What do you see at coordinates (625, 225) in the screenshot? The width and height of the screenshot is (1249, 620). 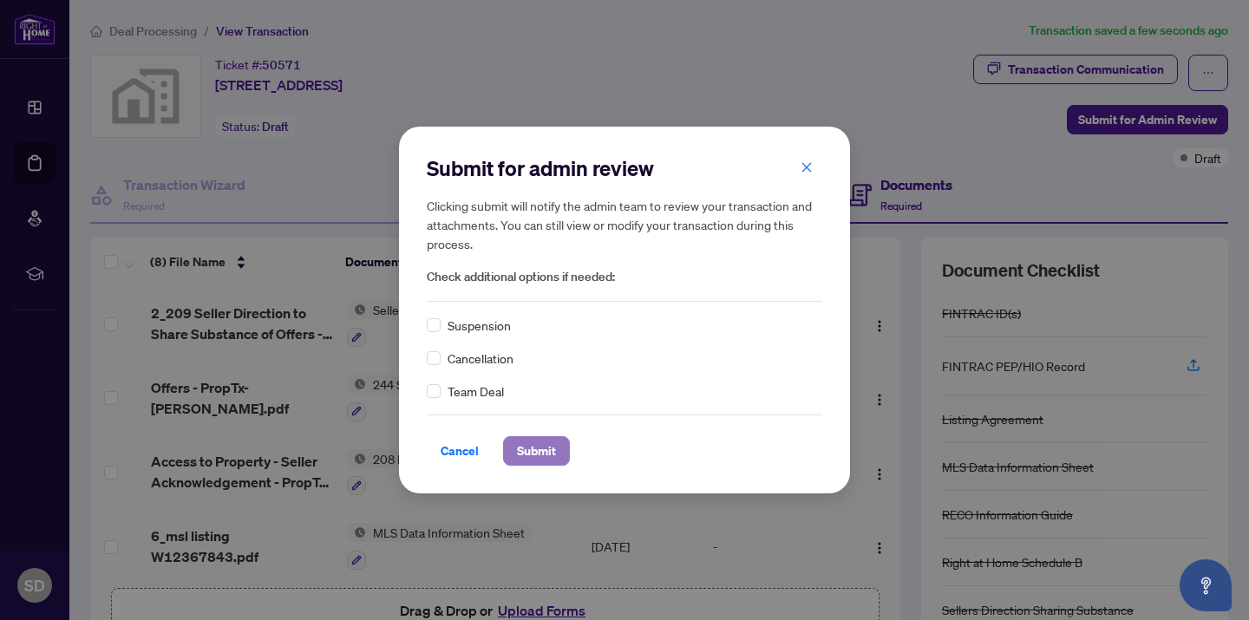 I see `h5: Clicking submit will notify the admin team to review your transaction and attachments. You can st...` at bounding box center [625, 225].